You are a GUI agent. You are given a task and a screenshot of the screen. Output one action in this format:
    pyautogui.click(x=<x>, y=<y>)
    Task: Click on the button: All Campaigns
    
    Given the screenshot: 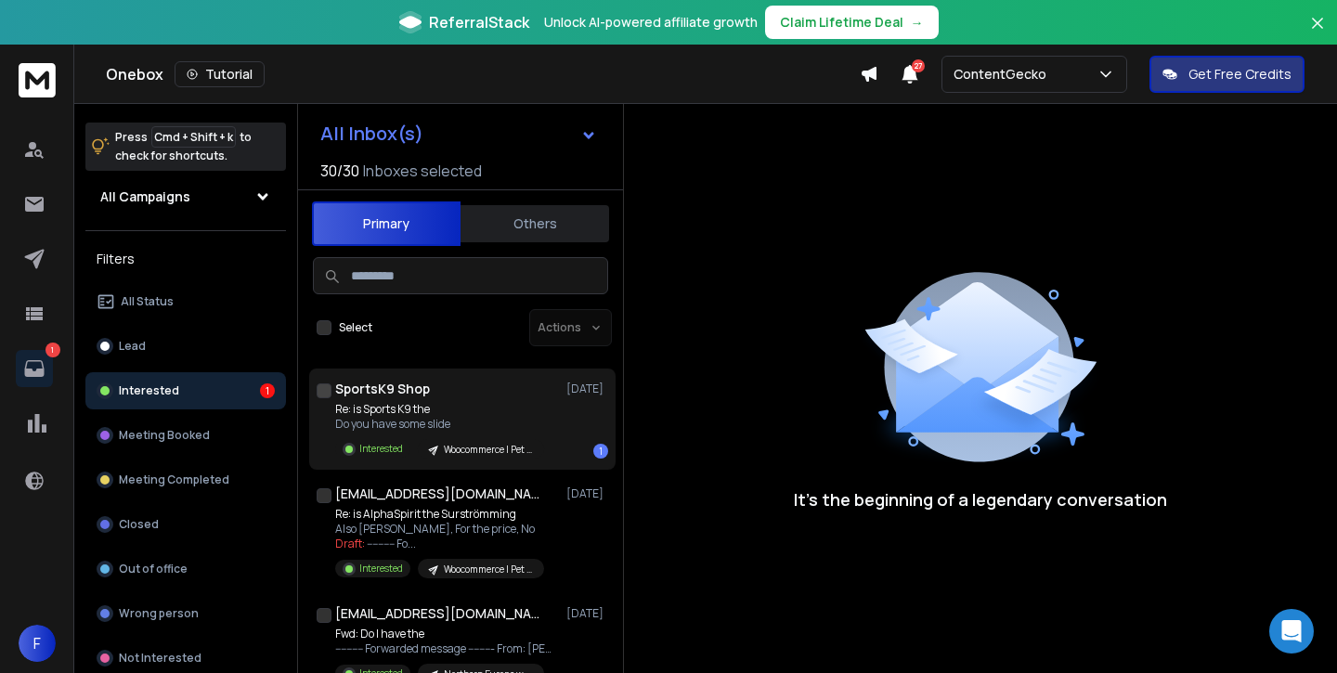 What is the action you would take?
    pyautogui.click(x=186, y=197)
    